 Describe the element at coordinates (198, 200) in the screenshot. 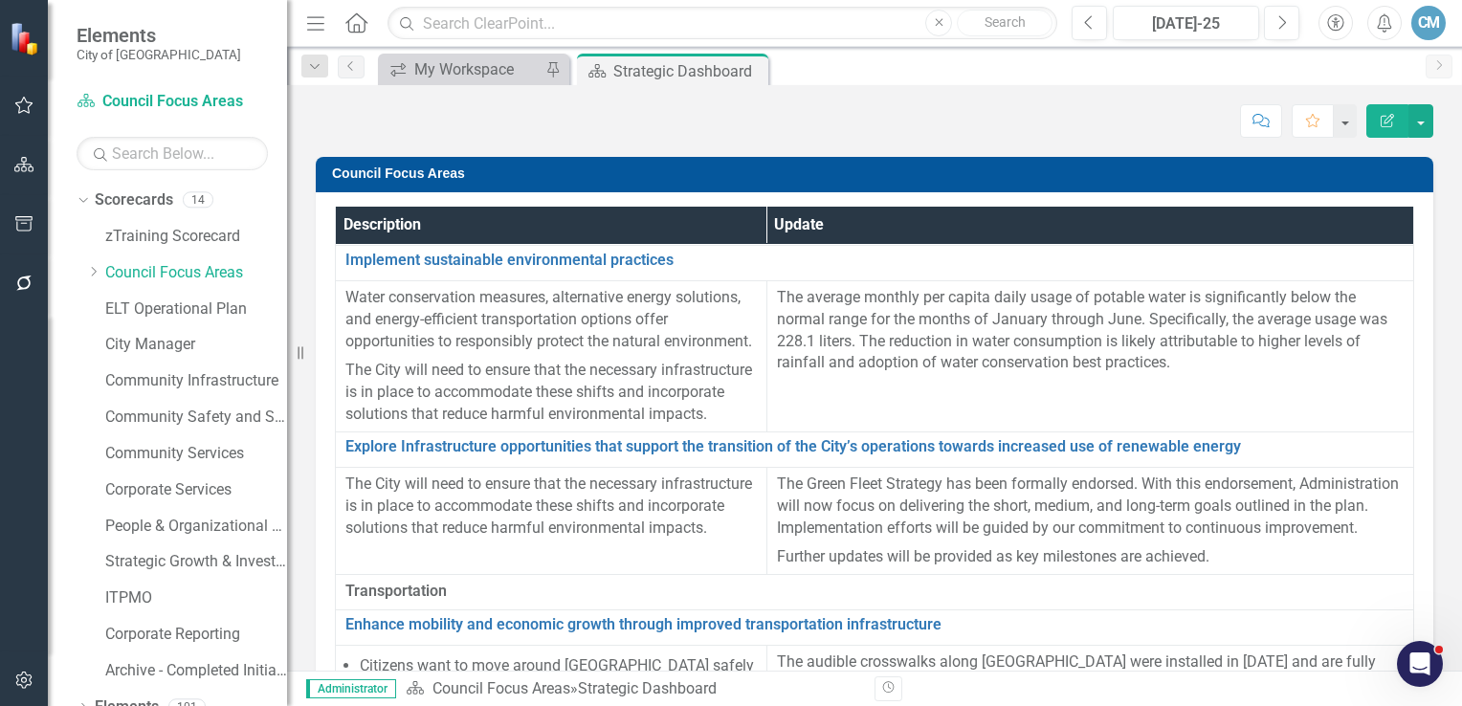

I see `div: 14` at that location.